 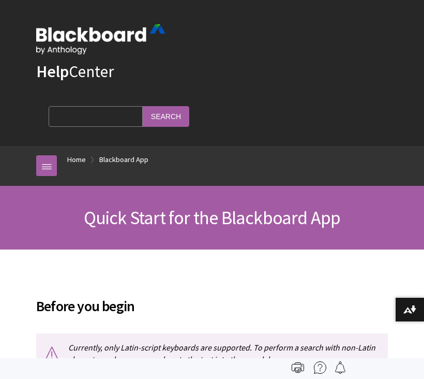 What do you see at coordinates (212, 306) in the screenshot?
I see `span: Before you begin` at bounding box center [212, 306].